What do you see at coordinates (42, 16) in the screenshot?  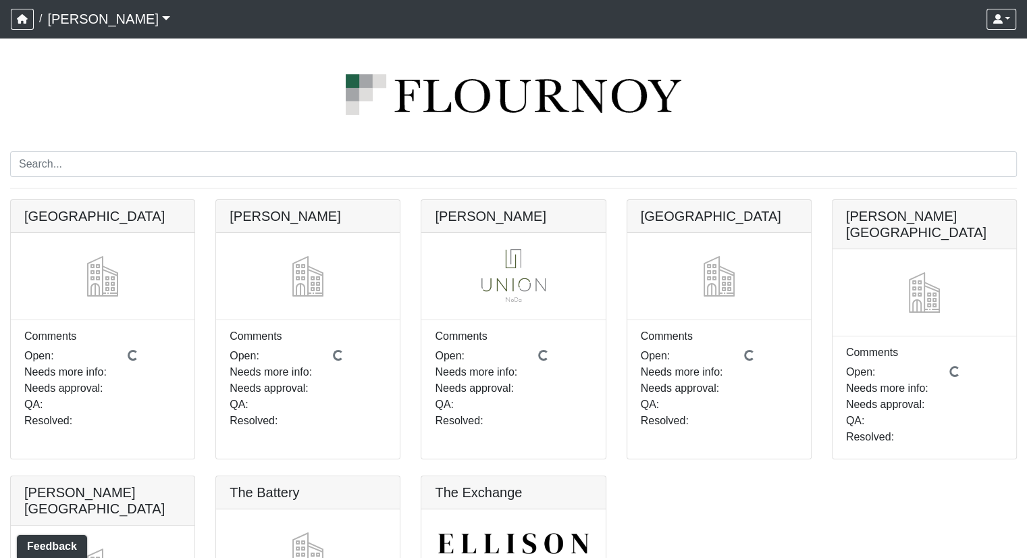 I see `button: Feedback` at bounding box center [42, 16].